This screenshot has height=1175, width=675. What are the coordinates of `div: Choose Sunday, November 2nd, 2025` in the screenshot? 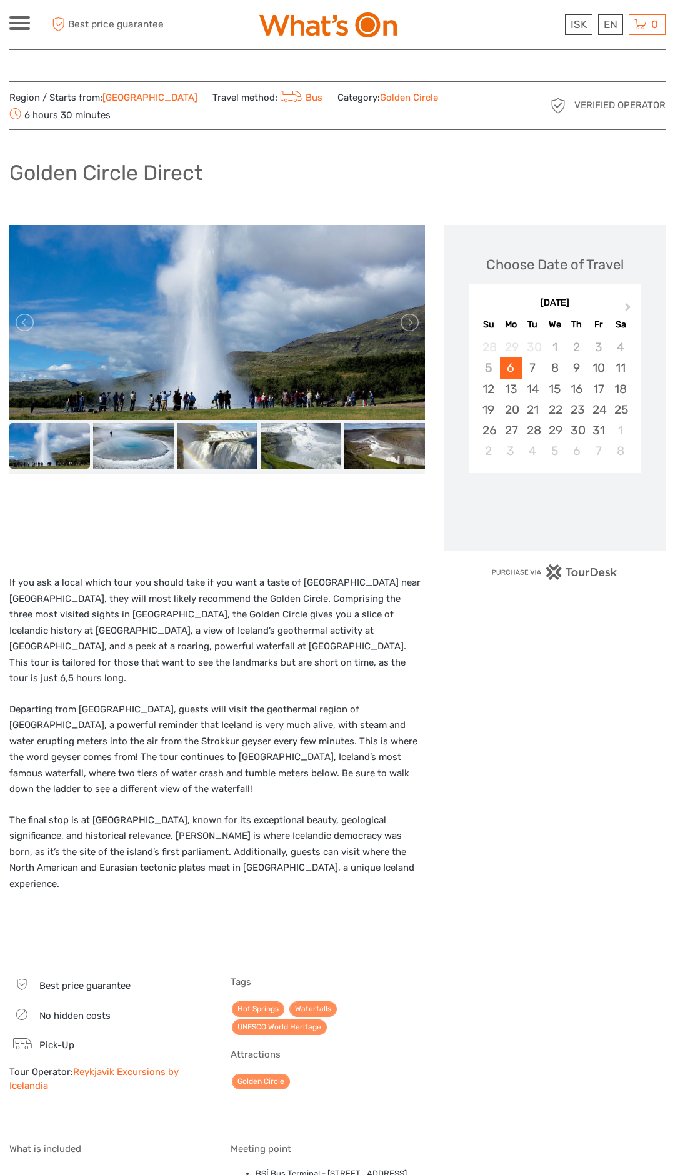 It's located at (488, 451).